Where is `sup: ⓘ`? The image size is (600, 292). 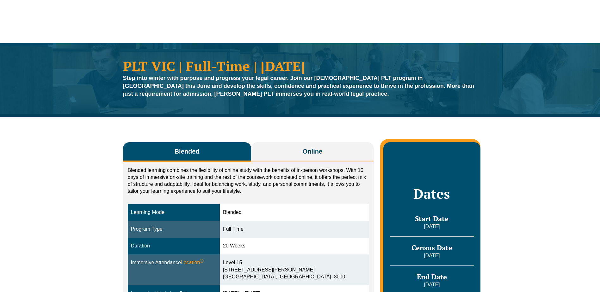 sup: ⓘ is located at coordinates (202, 261).